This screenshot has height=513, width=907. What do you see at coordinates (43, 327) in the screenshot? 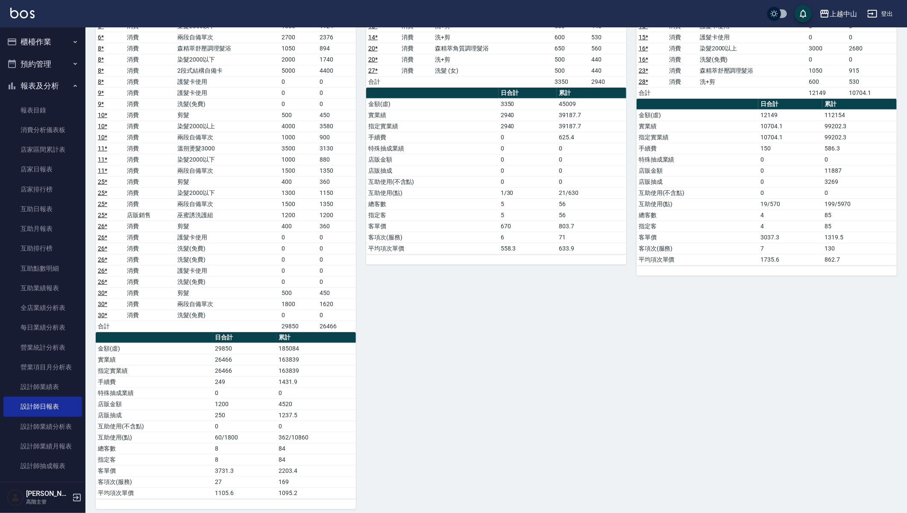
I see `a: 每日業績分析表` at bounding box center [43, 327].